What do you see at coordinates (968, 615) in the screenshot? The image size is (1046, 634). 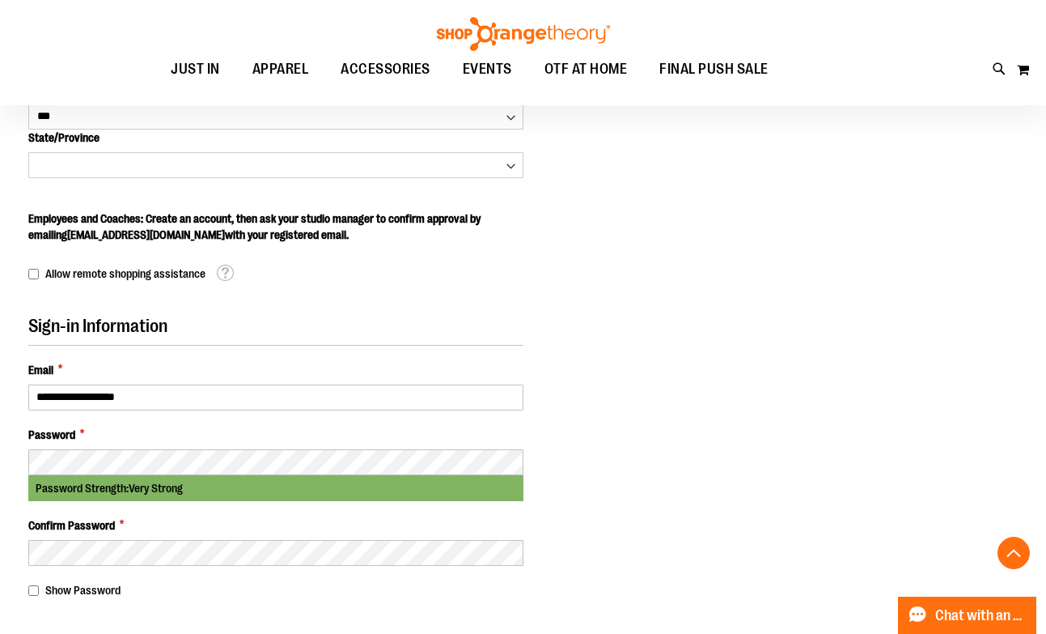 I see `button: Chat with an Expert` at bounding box center [968, 615].